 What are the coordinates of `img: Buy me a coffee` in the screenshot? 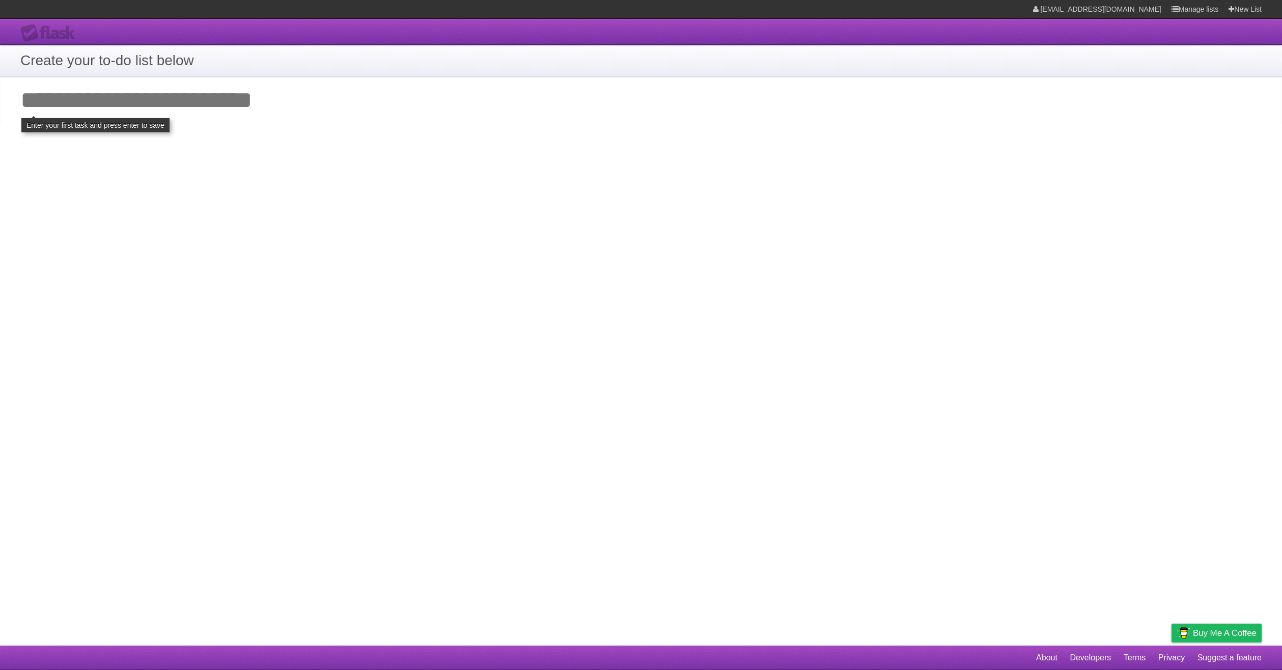 It's located at (1183, 633).